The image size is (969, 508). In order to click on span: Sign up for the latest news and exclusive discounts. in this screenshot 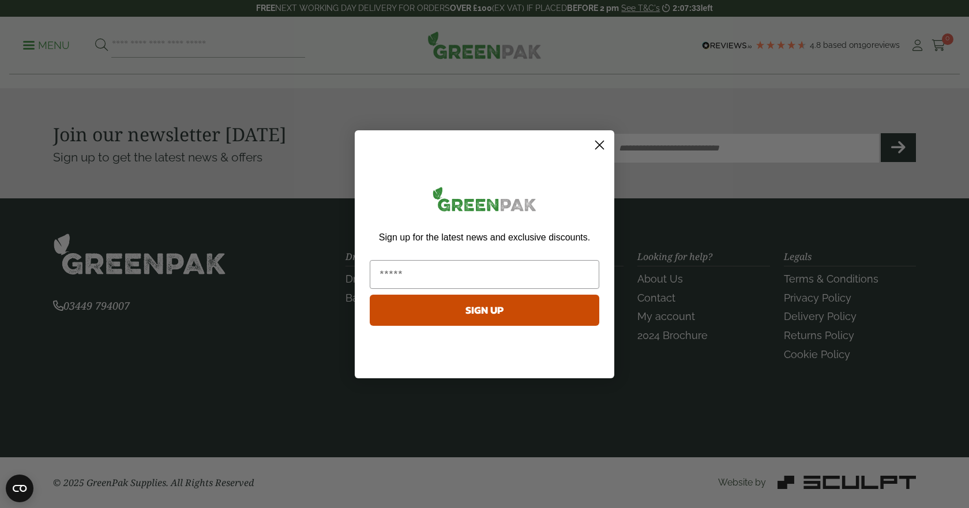, I will do `click(484, 237)`.